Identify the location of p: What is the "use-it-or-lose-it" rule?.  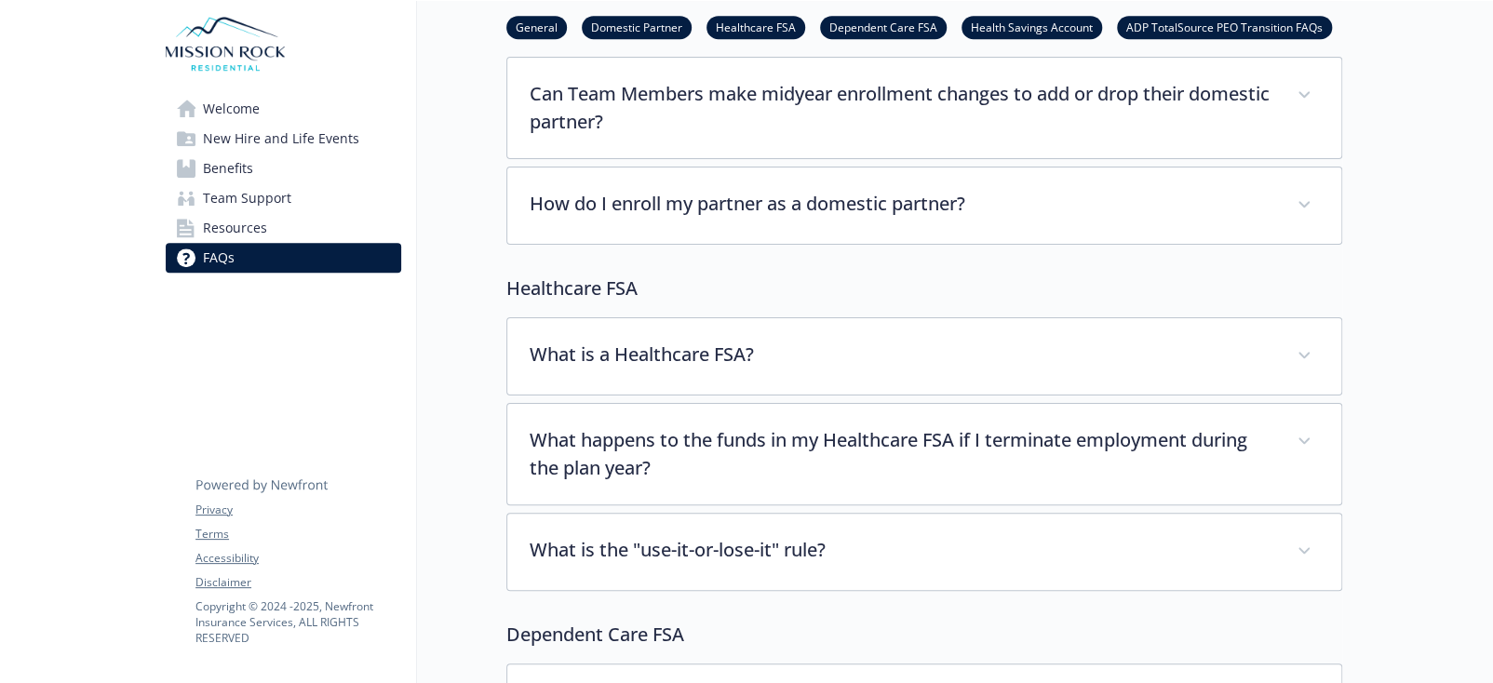
(902, 550).